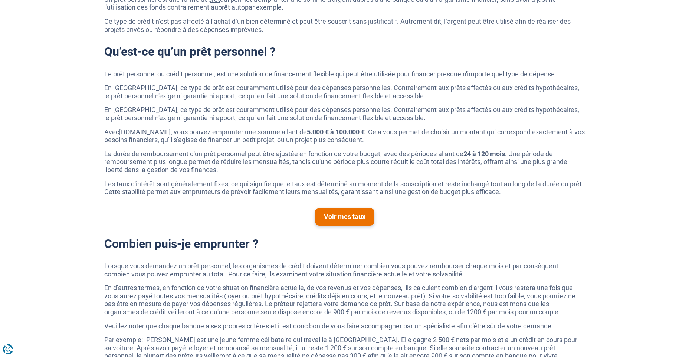 The image size is (689, 357). I want to click on p: Le prêt personnel ou crédit personnel, est une solution de financement flexible qui peut être uti..., so click(345, 74).